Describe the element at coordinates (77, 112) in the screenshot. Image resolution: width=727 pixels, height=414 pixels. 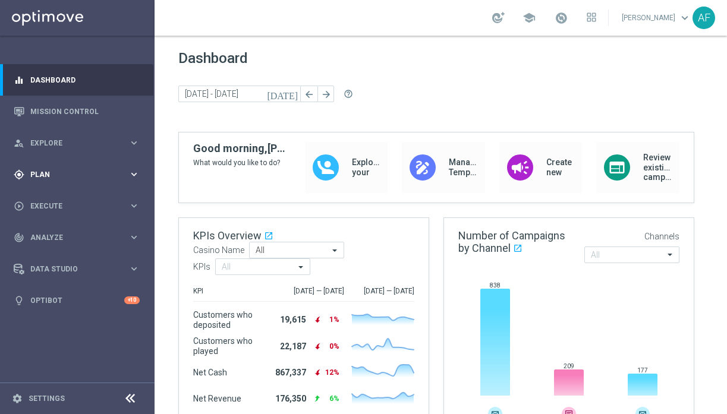
I see `button: Mission Control` at that location.